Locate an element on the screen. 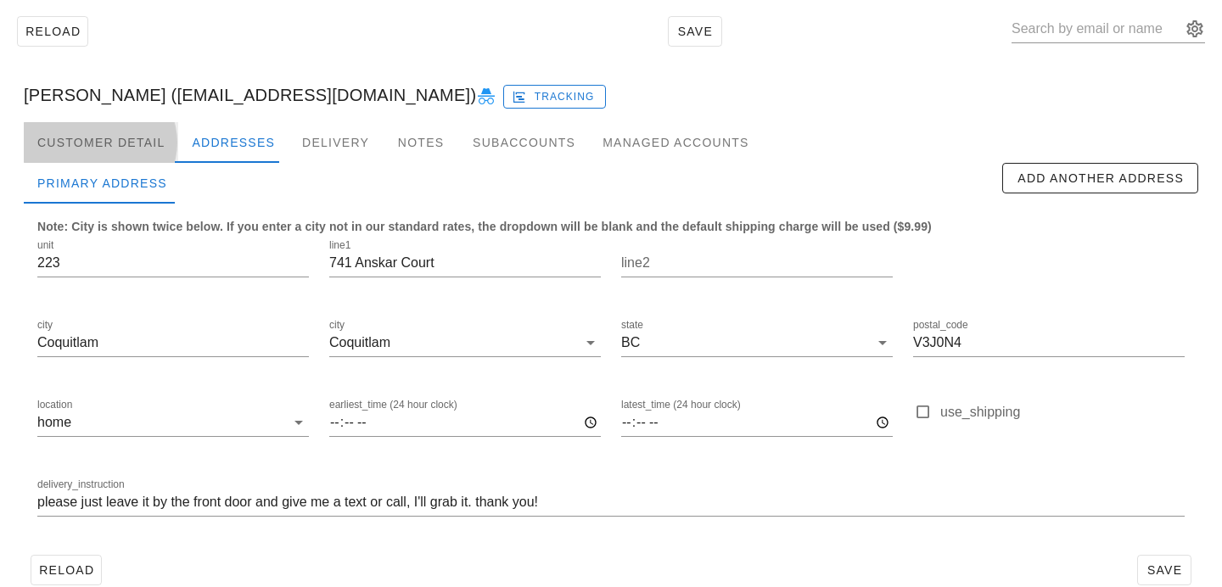  div: locationhome is located at coordinates (173, 423).